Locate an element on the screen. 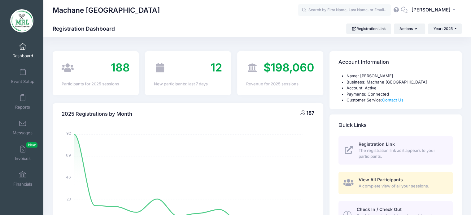 The image size is (471, 215). h4: Quick Links is located at coordinates (352, 125).